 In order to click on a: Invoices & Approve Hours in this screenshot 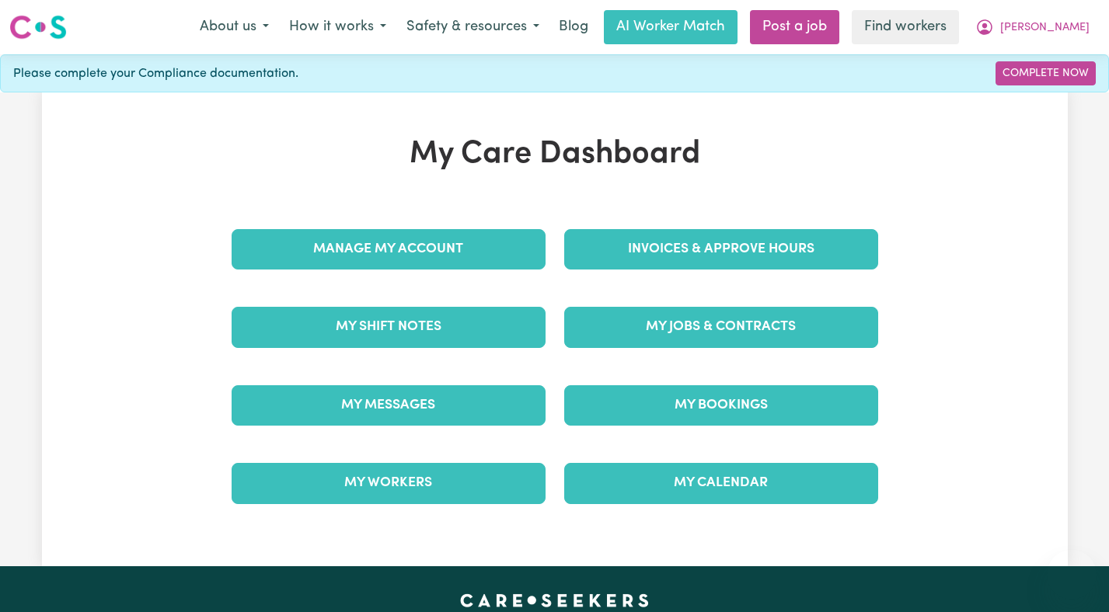, I will do `click(721, 249)`.